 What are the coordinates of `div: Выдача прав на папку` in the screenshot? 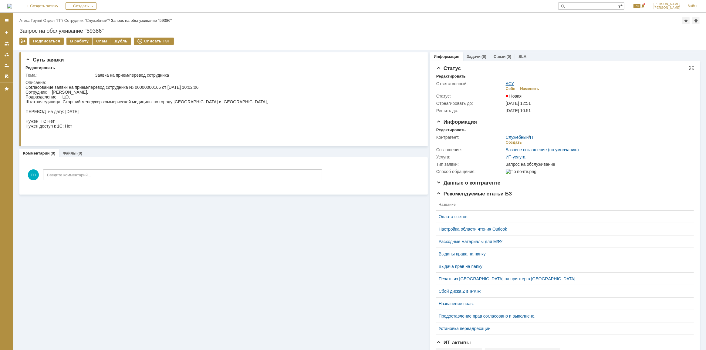 It's located at (562, 267).